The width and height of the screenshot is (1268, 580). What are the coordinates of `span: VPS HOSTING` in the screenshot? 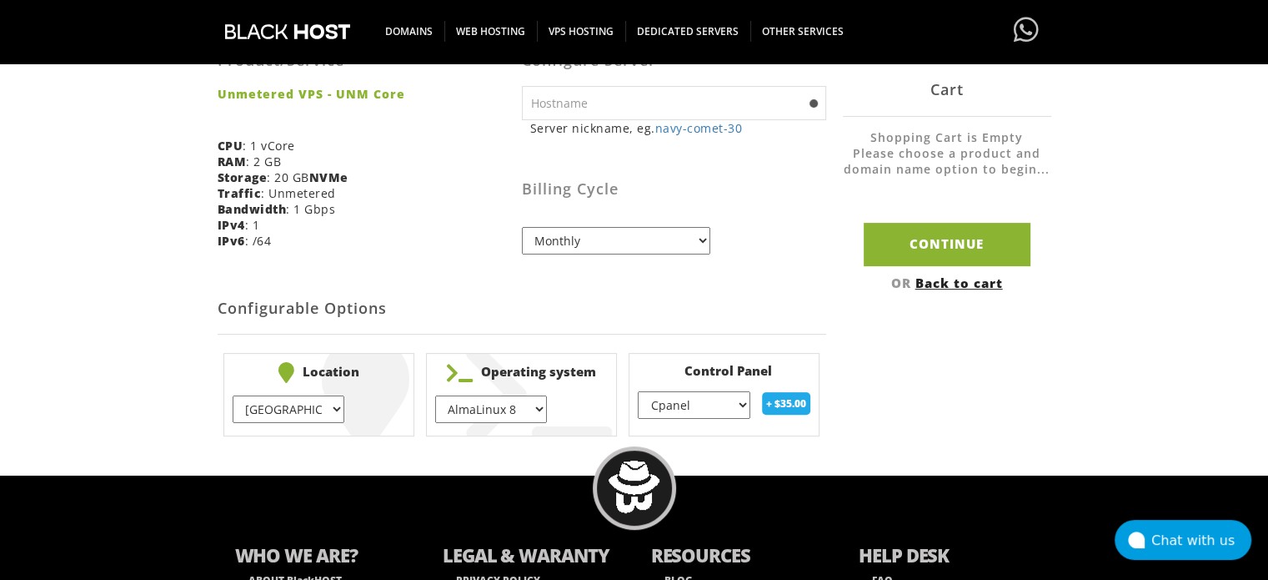 It's located at (581, 31).